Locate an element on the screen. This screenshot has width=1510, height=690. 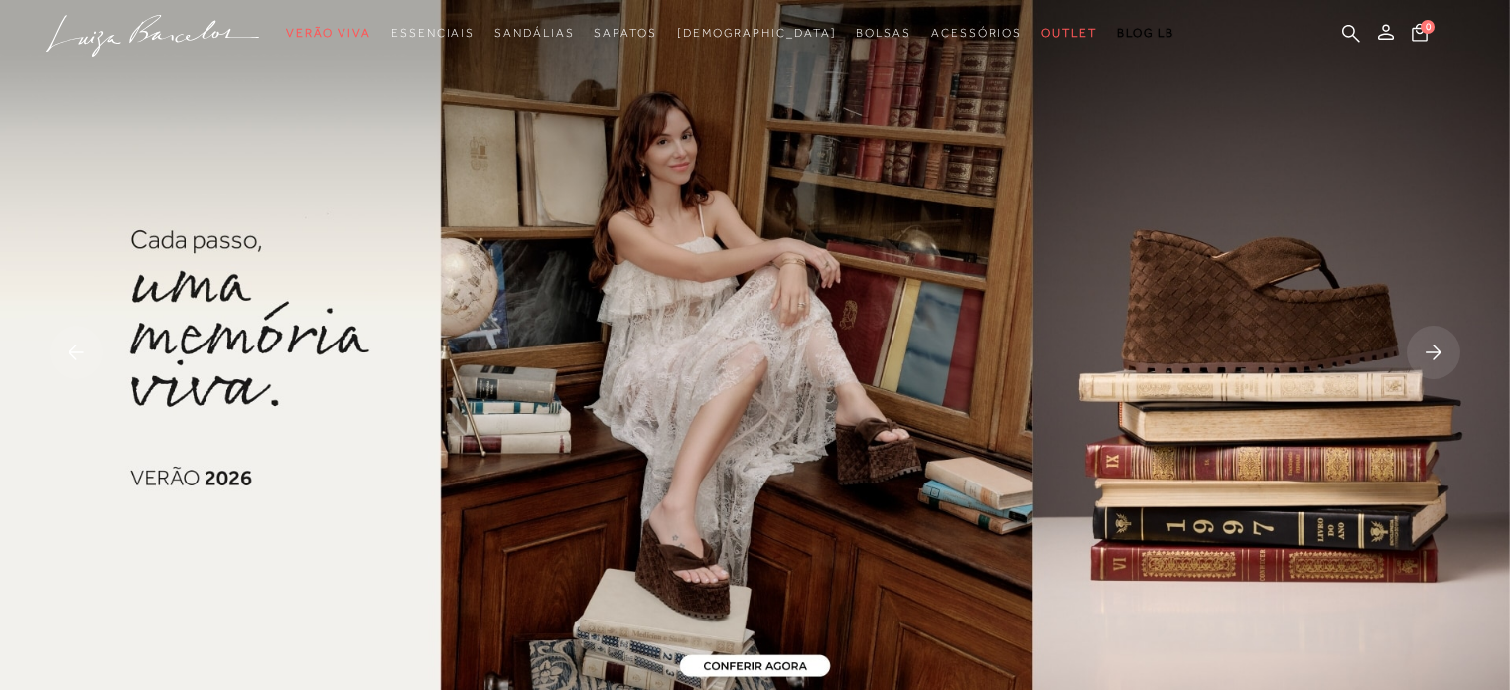
span: BLOG LB is located at coordinates (1145, 33).